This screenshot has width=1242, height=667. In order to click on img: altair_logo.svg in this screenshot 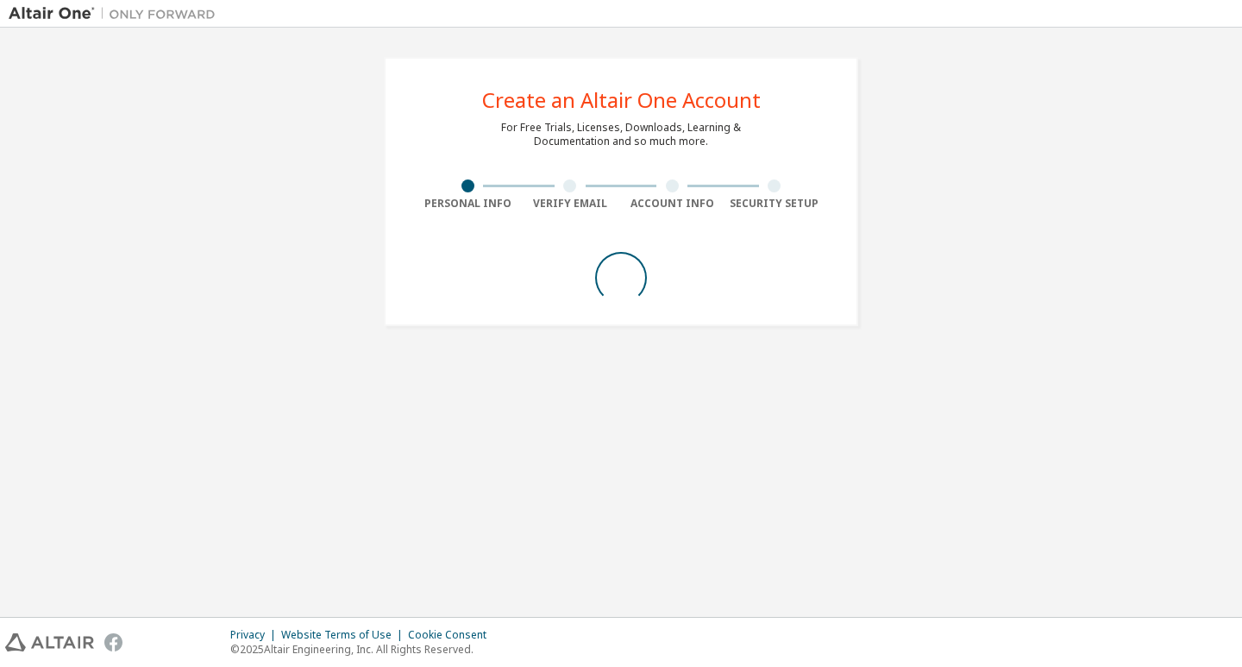, I will do `click(49, 642)`.